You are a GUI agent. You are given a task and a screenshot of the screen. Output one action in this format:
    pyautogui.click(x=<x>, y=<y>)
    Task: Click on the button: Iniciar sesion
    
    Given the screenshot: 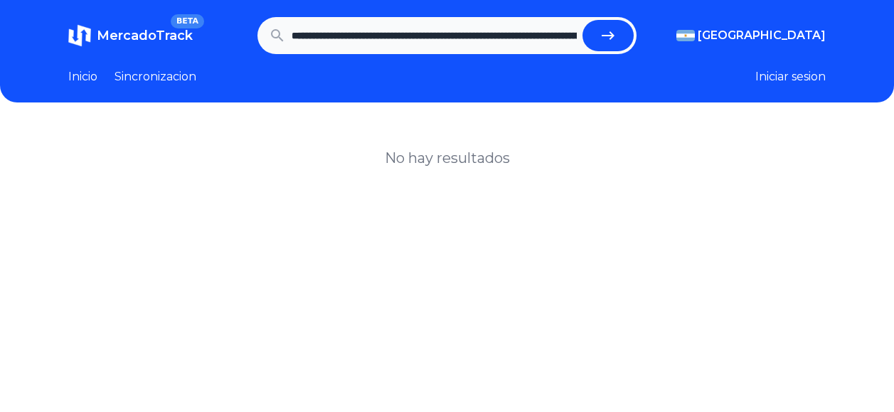 What is the action you would take?
    pyautogui.click(x=790, y=77)
    